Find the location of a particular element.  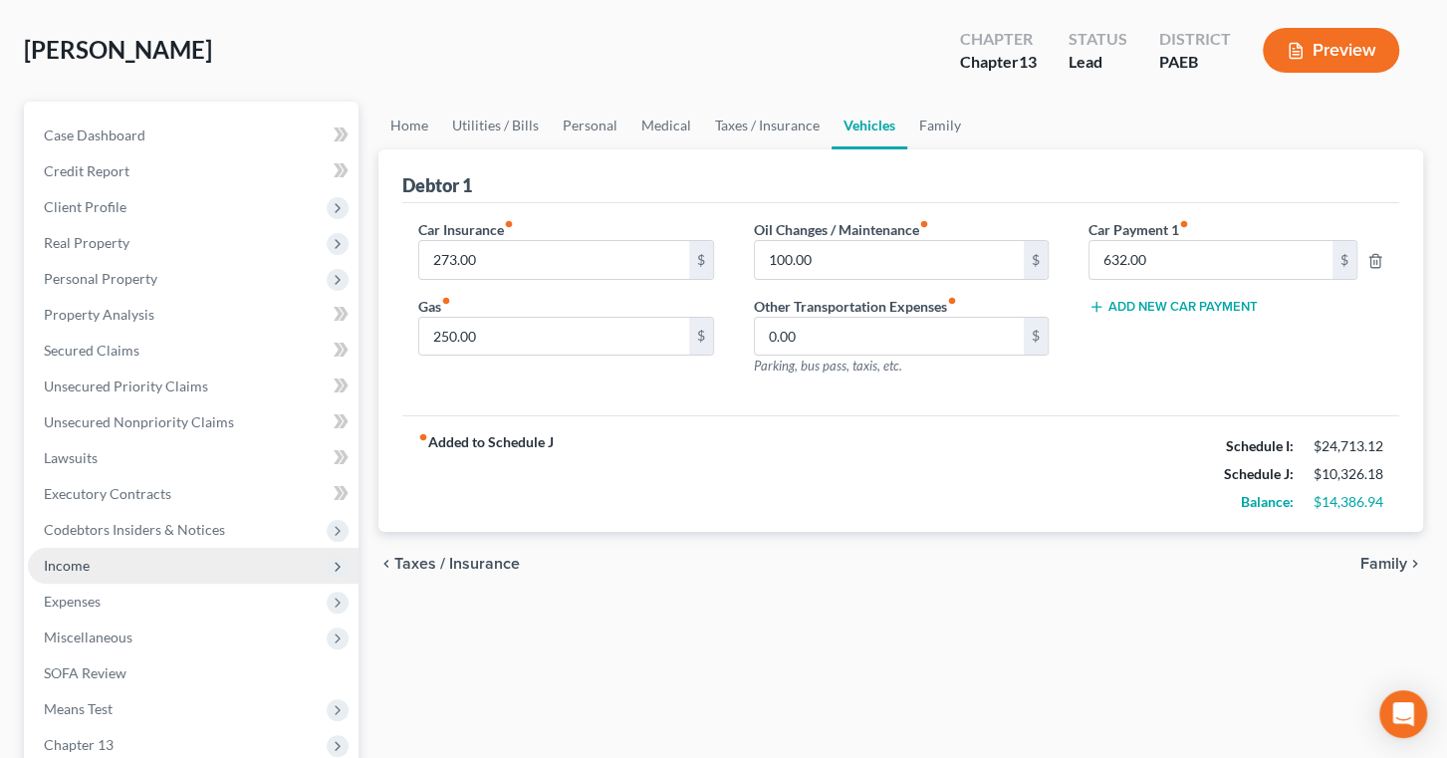

span: Miscellaneous is located at coordinates (88, 637).